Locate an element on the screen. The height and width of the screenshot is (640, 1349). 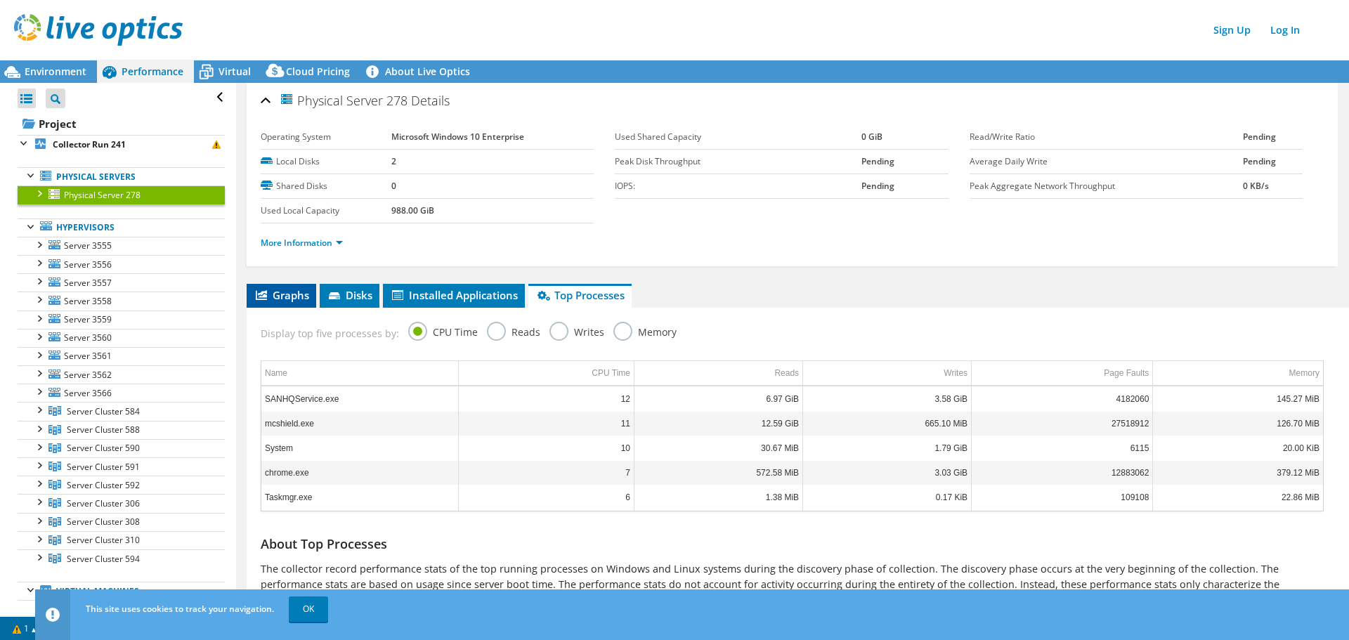
a: Log In is located at coordinates (1285, 29).